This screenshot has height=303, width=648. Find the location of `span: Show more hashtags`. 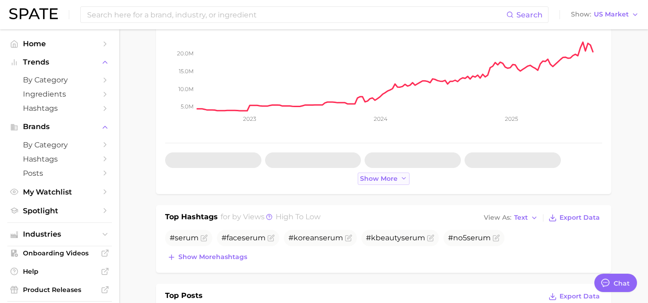

span: Show more hashtags is located at coordinates (213, 257).